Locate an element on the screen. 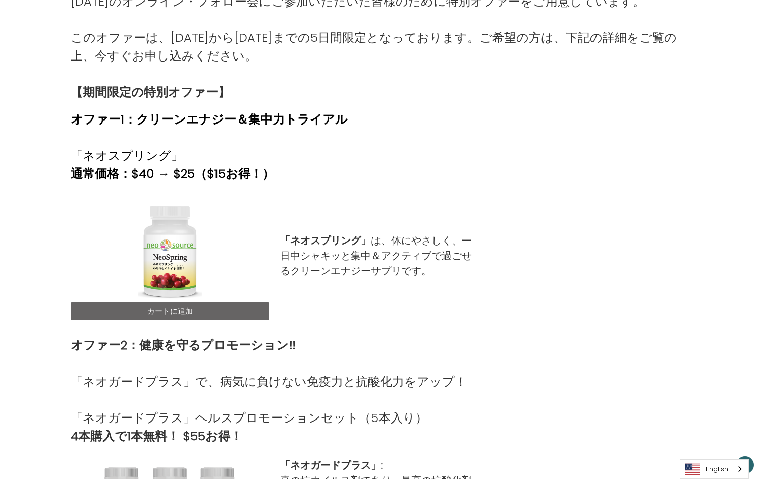 The width and height of the screenshot is (759, 479). a: カートに追加 is located at coordinates (170, 311).